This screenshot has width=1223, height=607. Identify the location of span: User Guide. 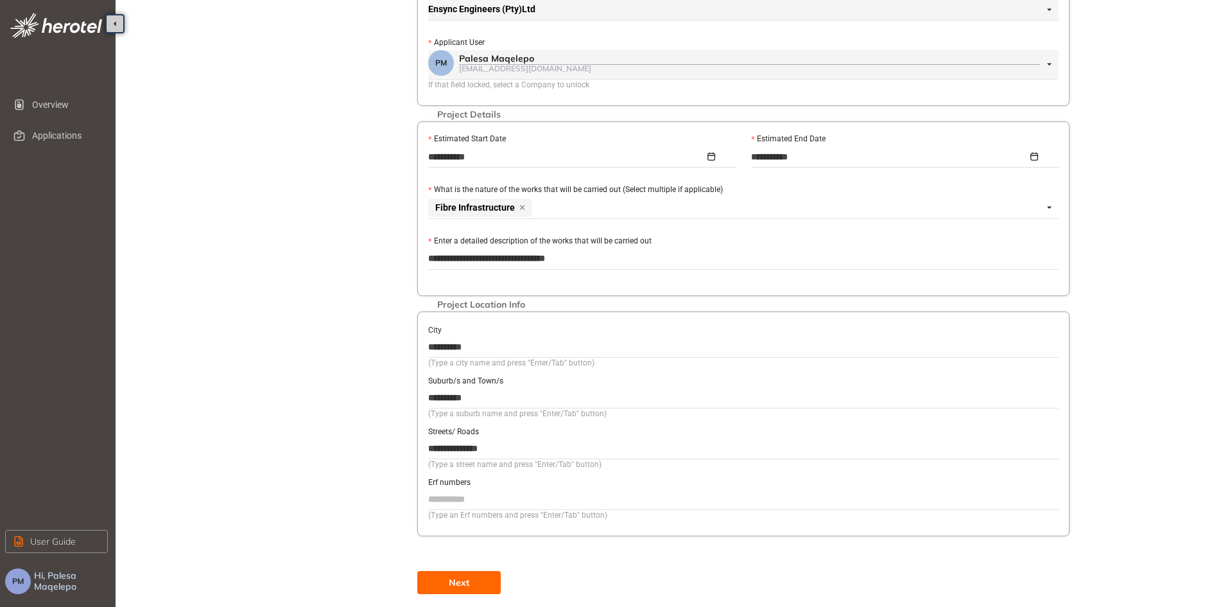
(53, 541).